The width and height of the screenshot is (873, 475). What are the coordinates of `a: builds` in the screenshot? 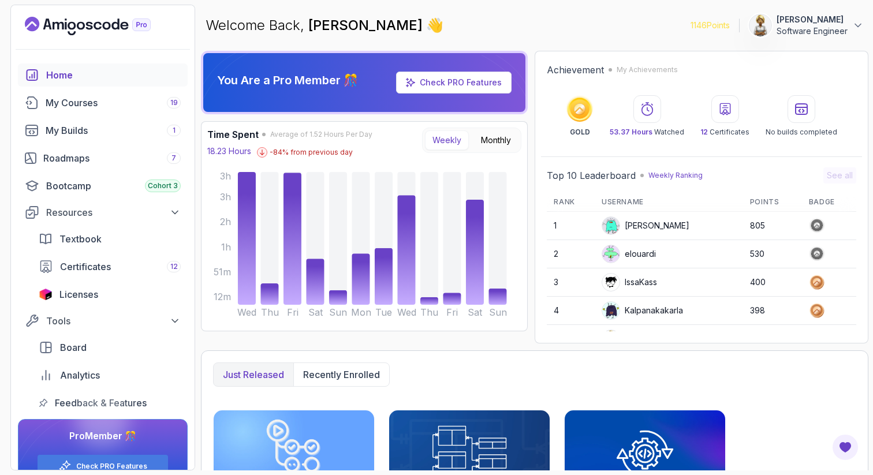 It's located at (103, 130).